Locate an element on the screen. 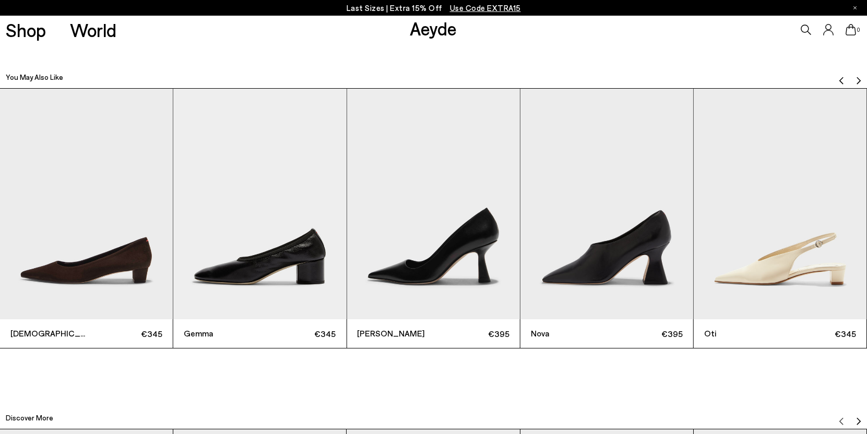 The image size is (867, 434). span: 0 is located at coordinates (859, 30).